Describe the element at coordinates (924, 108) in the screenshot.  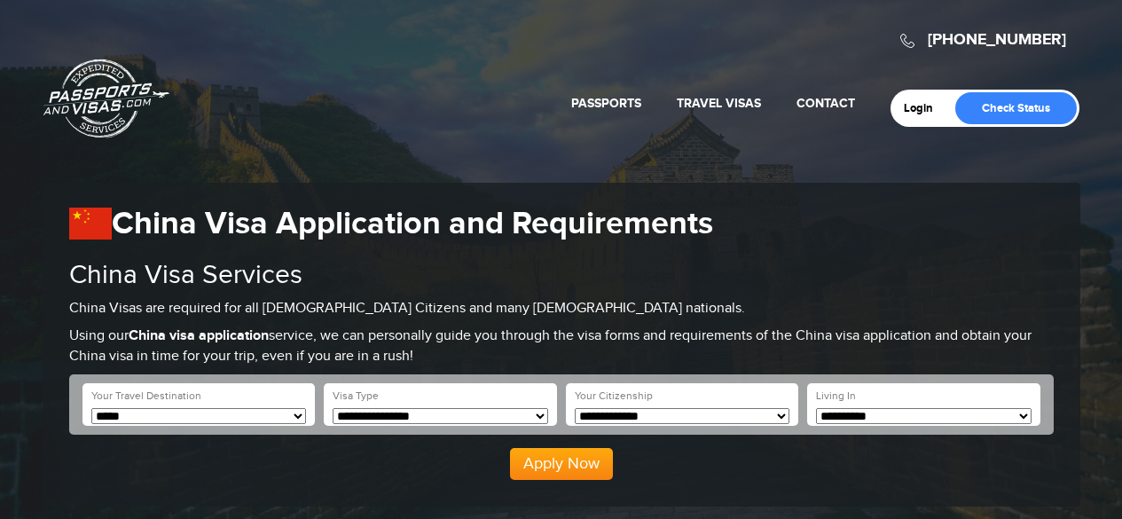
I see `a: Login` at that location.